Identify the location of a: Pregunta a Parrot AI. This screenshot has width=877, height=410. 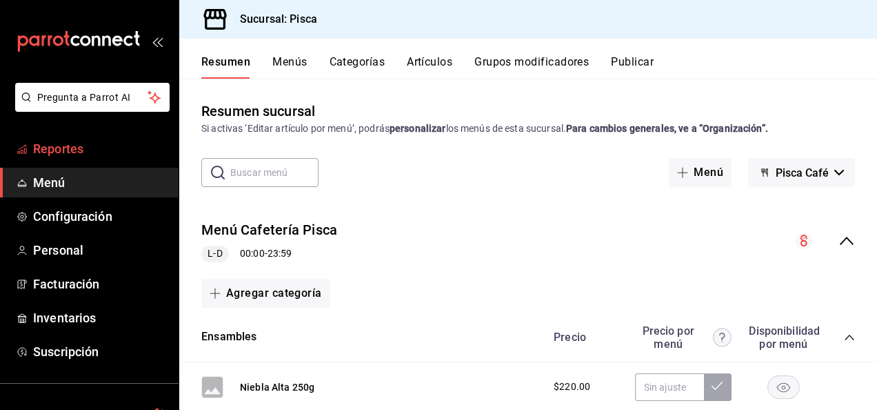
(90, 107).